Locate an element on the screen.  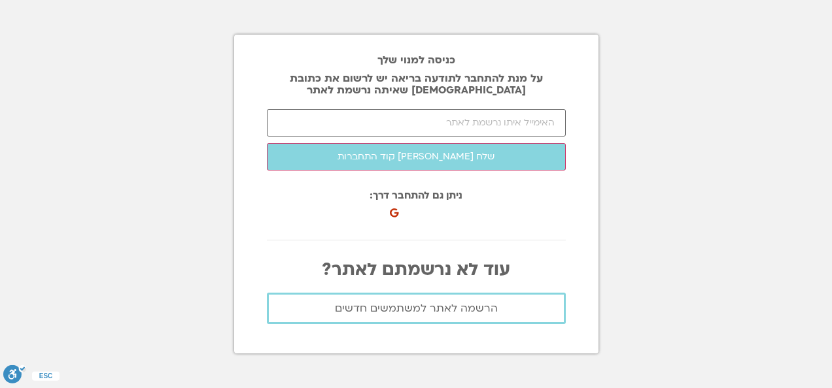
p: עוד לא נרשמתם לאתר? is located at coordinates (416, 270).